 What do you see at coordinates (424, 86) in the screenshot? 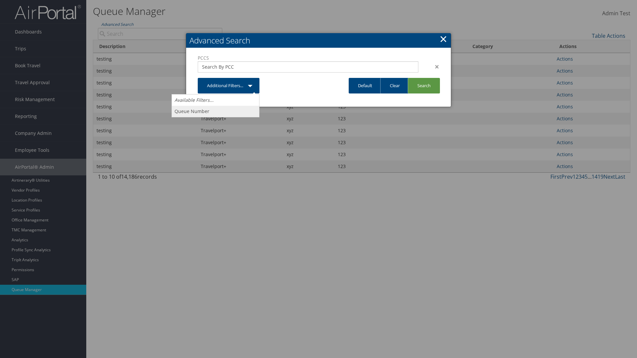
I see `a: Search` at bounding box center [424, 86].